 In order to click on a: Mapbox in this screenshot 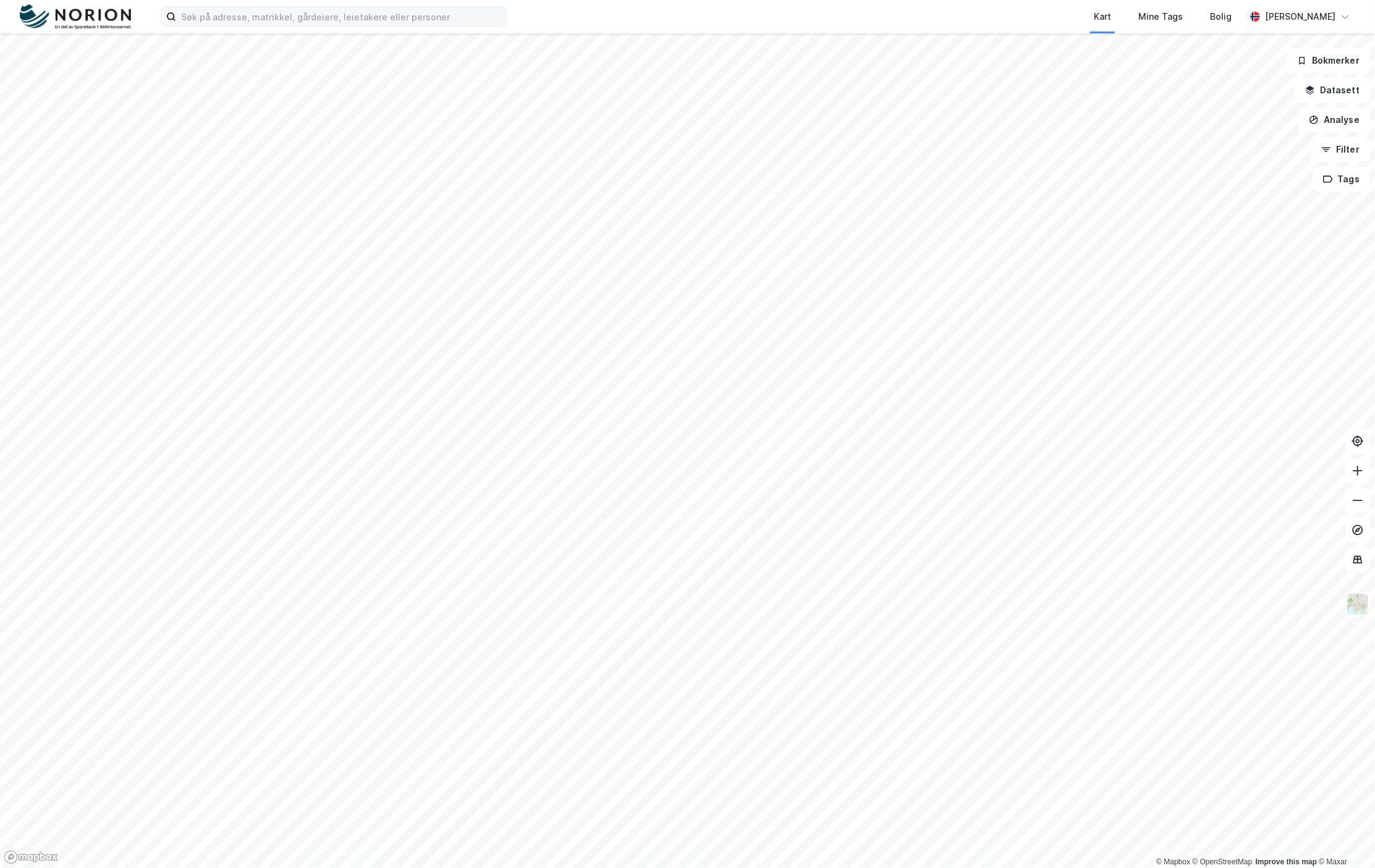, I will do `click(1173, 862)`.